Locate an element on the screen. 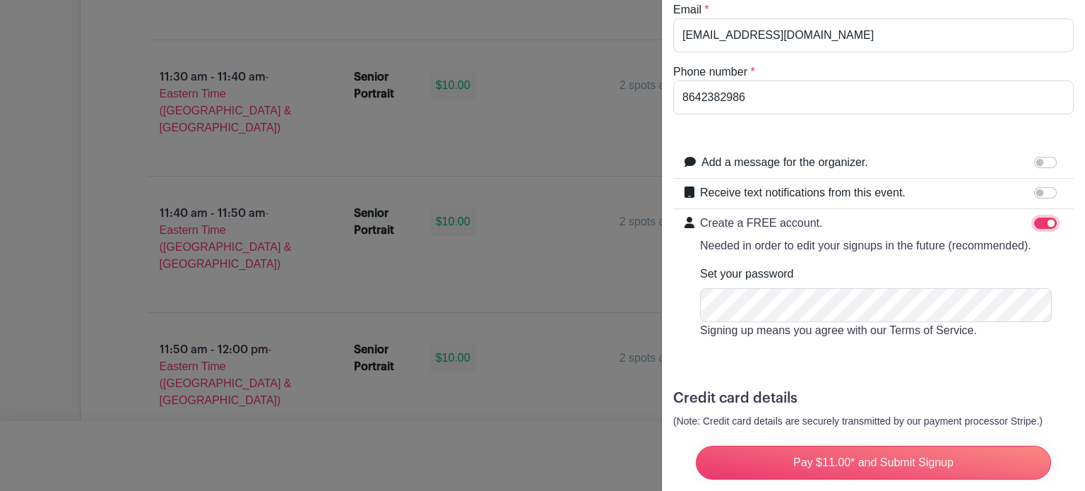 This screenshot has height=491, width=1085. label: Email is located at coordinates (687, 10).